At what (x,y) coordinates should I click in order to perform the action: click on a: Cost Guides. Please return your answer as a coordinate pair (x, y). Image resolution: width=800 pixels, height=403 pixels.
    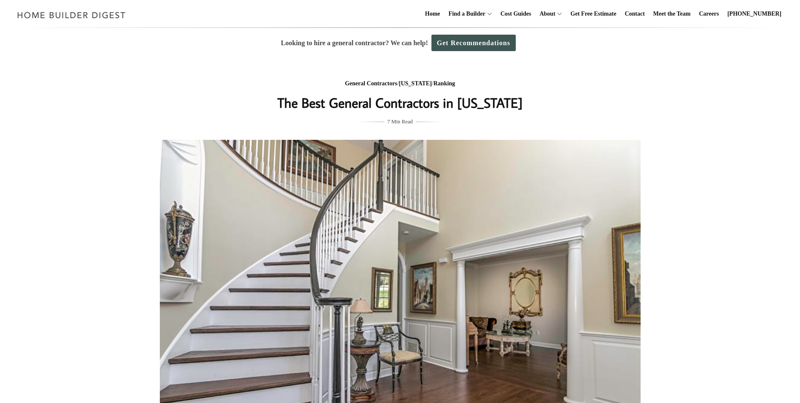
    Looking at the image, I should click on (516, 14).